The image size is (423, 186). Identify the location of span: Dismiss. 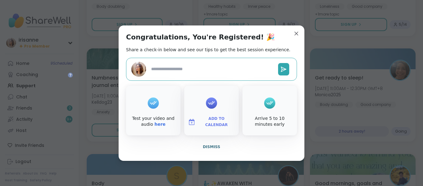
(212, 147).